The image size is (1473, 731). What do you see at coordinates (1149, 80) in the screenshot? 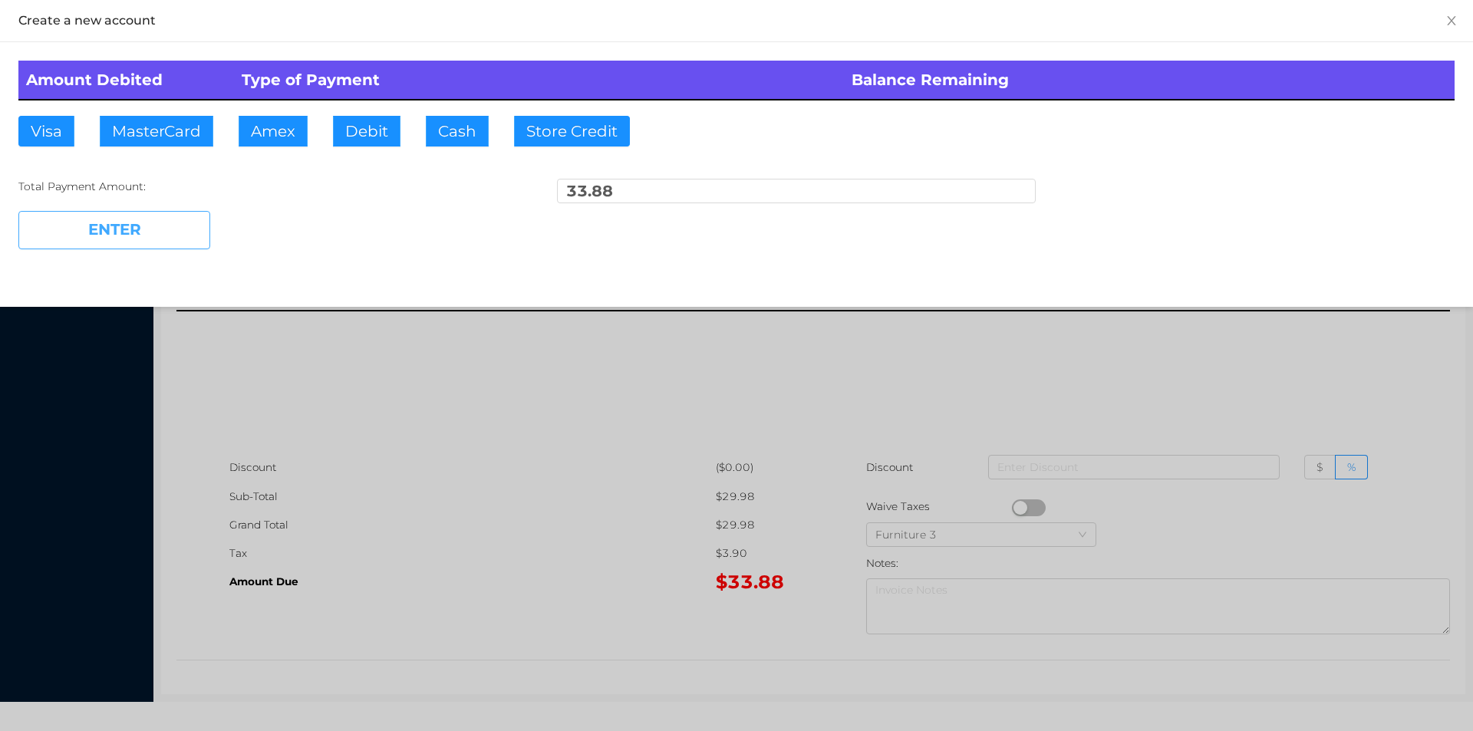
I see `th: Balance Remaining` at bounding box center [1149, 80].